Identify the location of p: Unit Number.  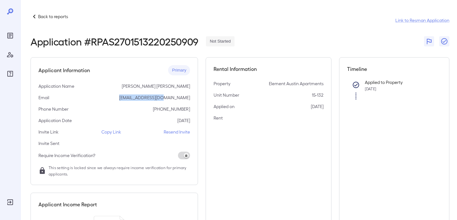
(226, 95).